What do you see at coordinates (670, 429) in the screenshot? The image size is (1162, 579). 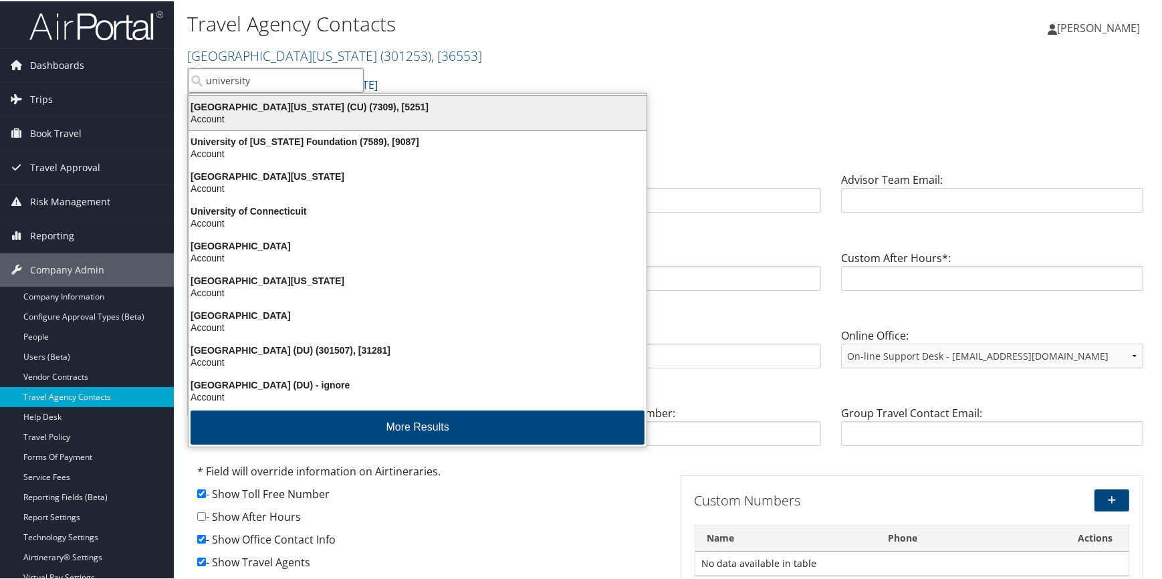 I see `div: Group Travel Contact Number:` at bounding box center [670, 429].